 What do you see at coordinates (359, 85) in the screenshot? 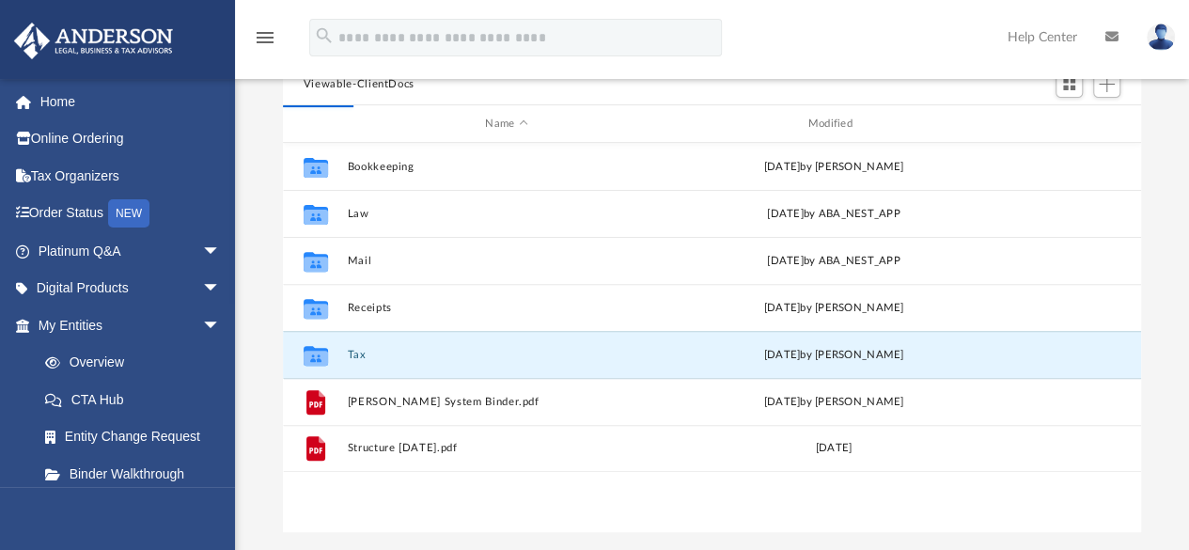
I see `button: Viewable-ClientDocs` at bounding box center [359, 85].